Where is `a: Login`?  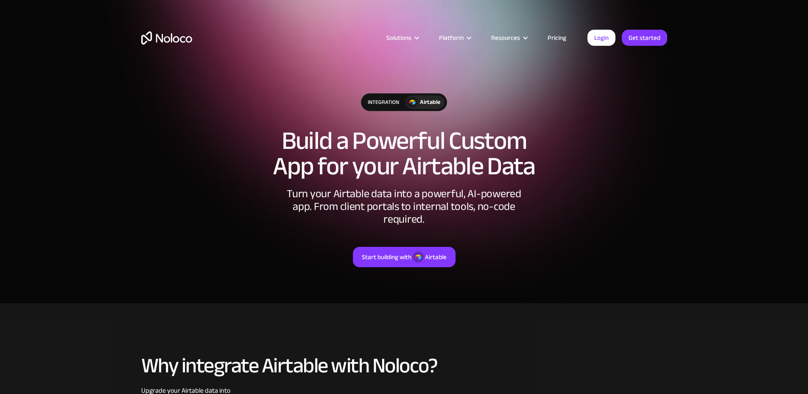 a: Login is located at coordinates (602, 38).